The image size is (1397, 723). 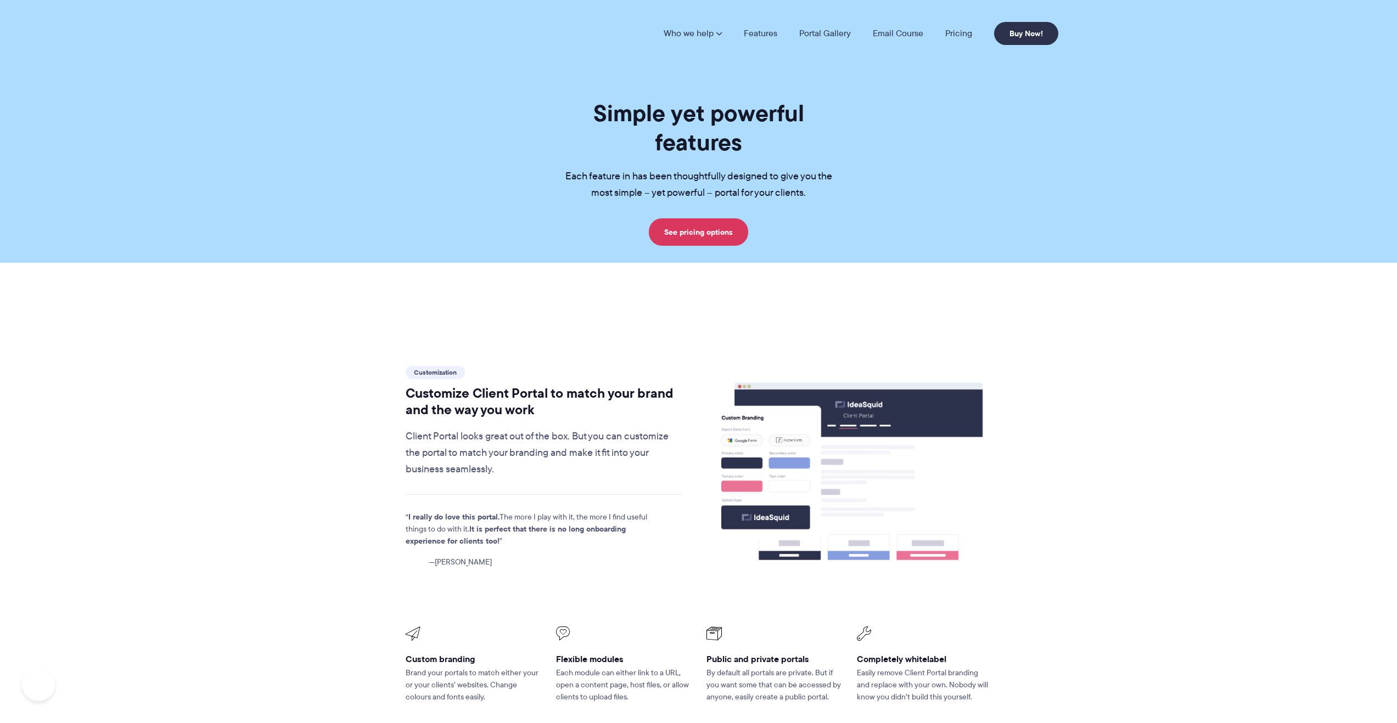 I want to click on h3: Completely whitelabel, so click(x=924, y=659).